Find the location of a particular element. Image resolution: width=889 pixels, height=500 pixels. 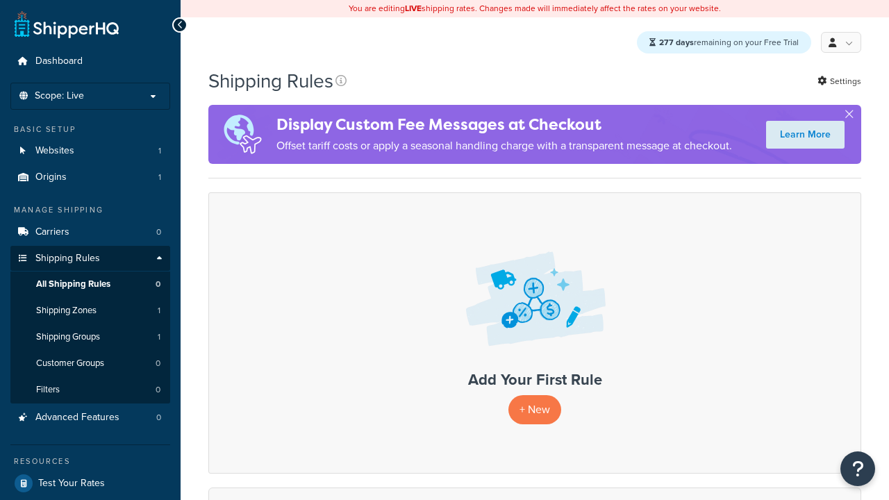

h4: Display Custom Fee Messages at Checkout is located at coordinates (504, 124).